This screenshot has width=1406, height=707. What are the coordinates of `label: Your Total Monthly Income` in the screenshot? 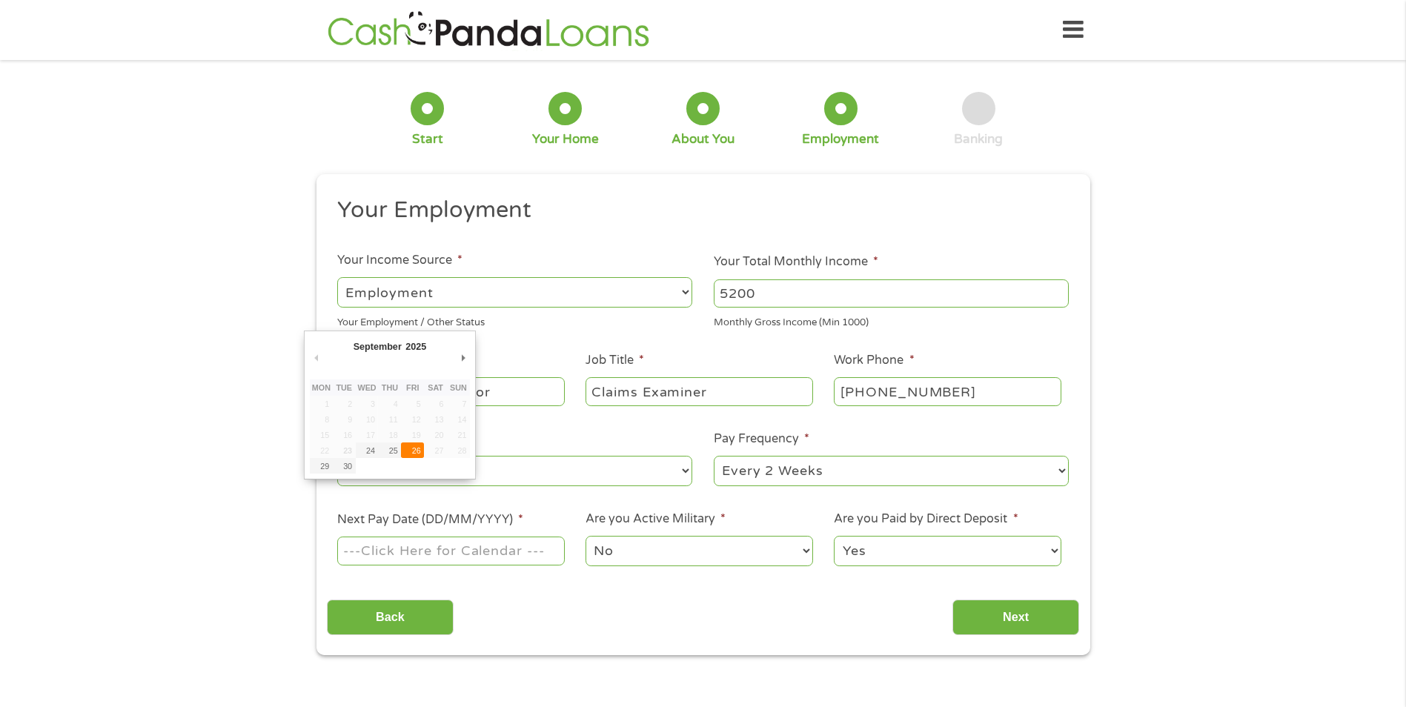 It's located at (796, 262).